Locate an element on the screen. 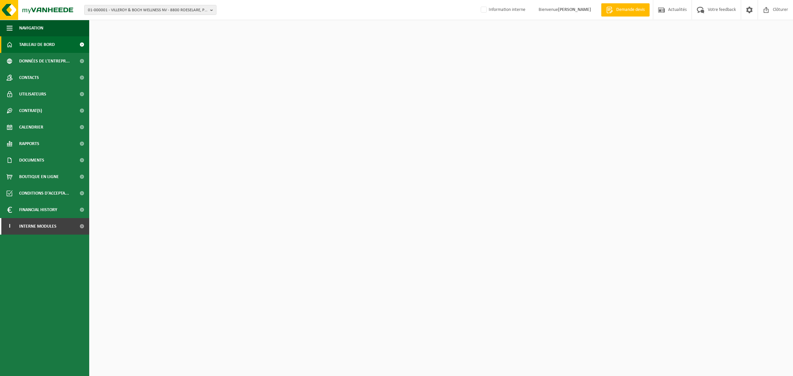  span: Financial History is located at coordinates (38, 210).